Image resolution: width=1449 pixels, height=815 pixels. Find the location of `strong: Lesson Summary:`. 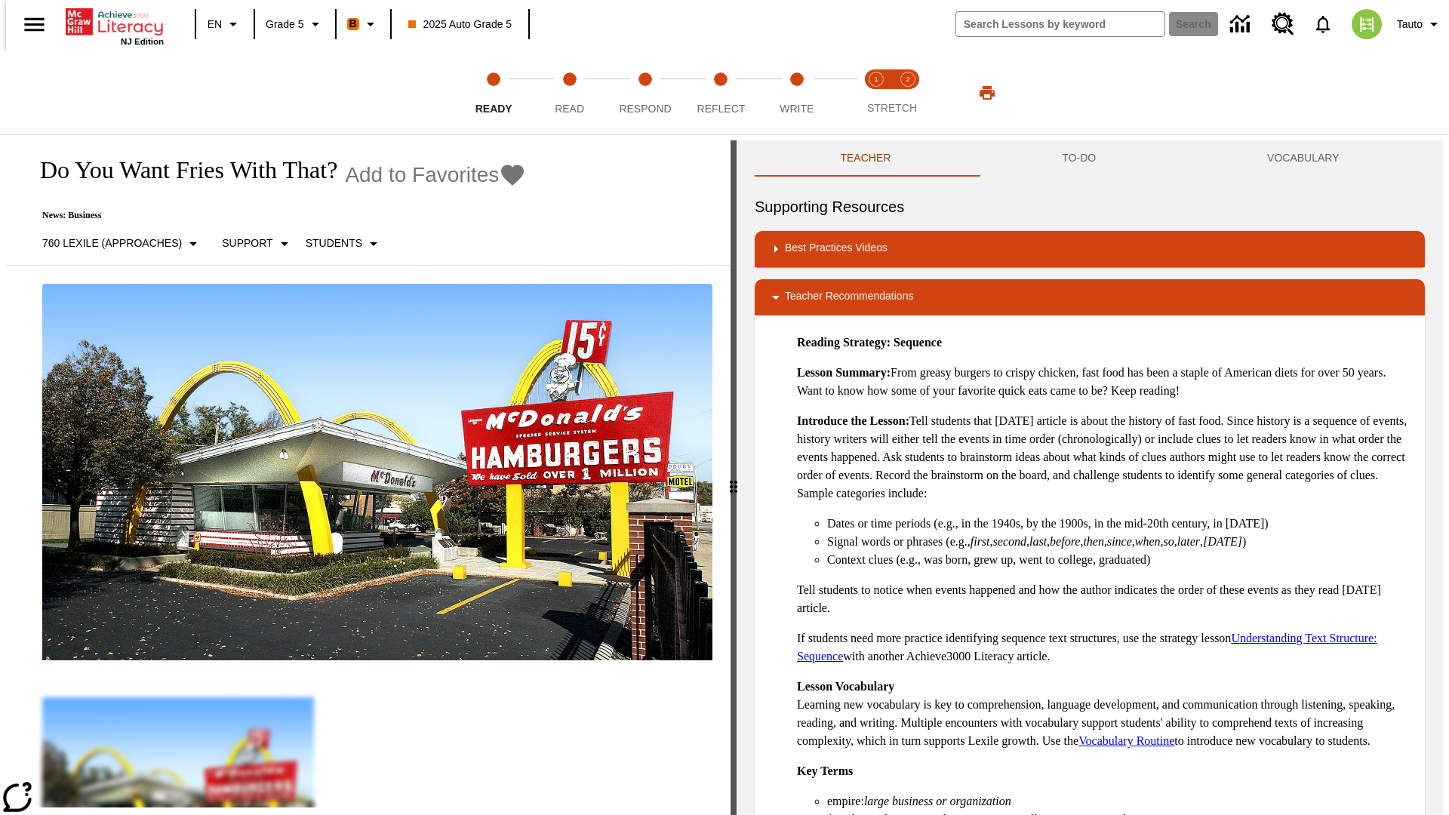

strong: Lesson Summary: is located at coordinates (844, 372).